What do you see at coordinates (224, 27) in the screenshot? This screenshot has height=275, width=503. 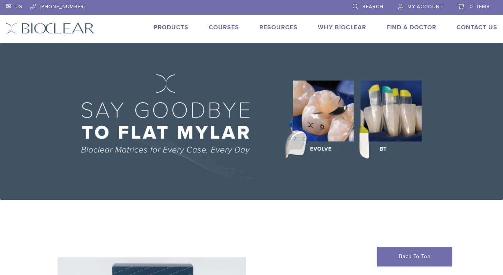 I see `a: Courses` at bounding box center [224, 27].